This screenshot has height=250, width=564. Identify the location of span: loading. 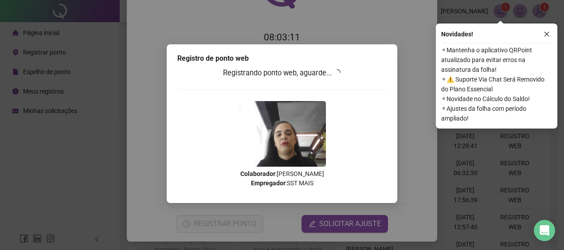
(337, 73).